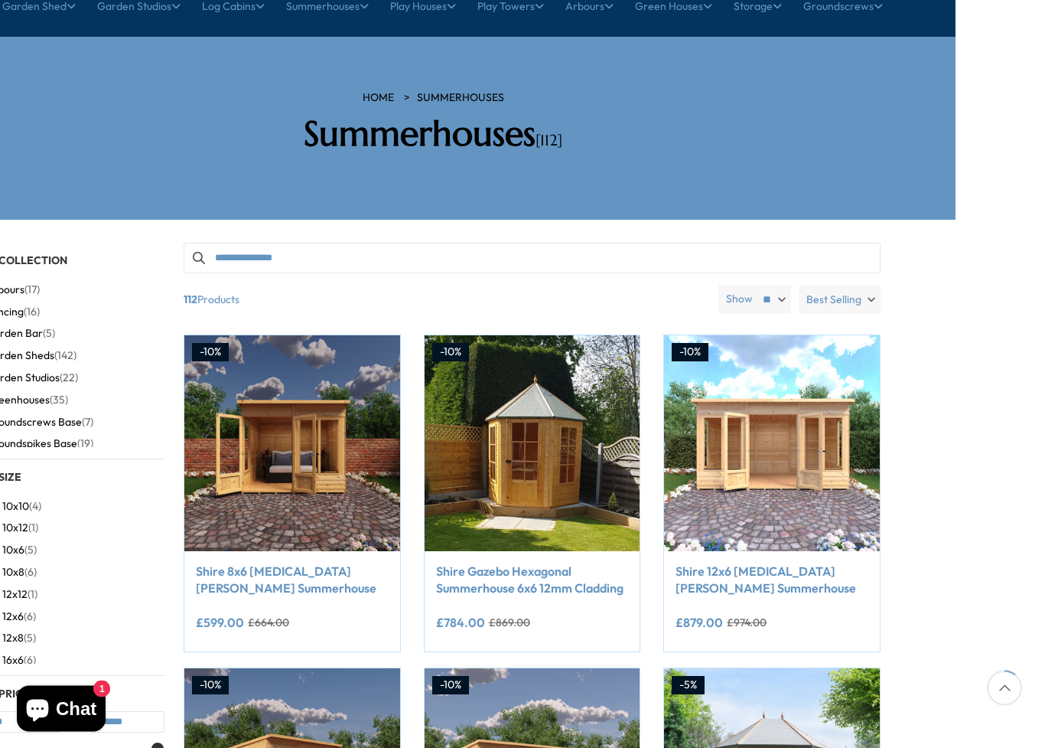  What do you see at coordinates (461, 99) in the screenshot?
I see `a: Summerhouses` at bounding box center [461, 99].